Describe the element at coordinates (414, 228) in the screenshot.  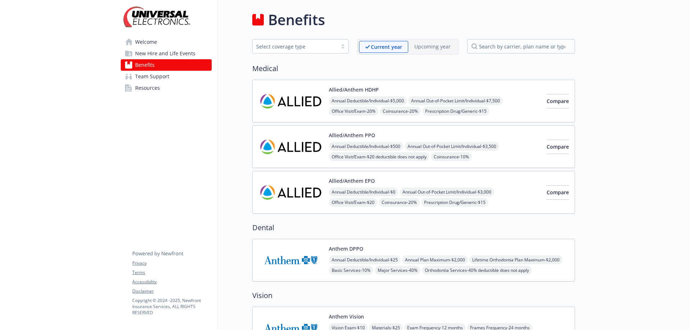
I see `h2: Dental` at that location.